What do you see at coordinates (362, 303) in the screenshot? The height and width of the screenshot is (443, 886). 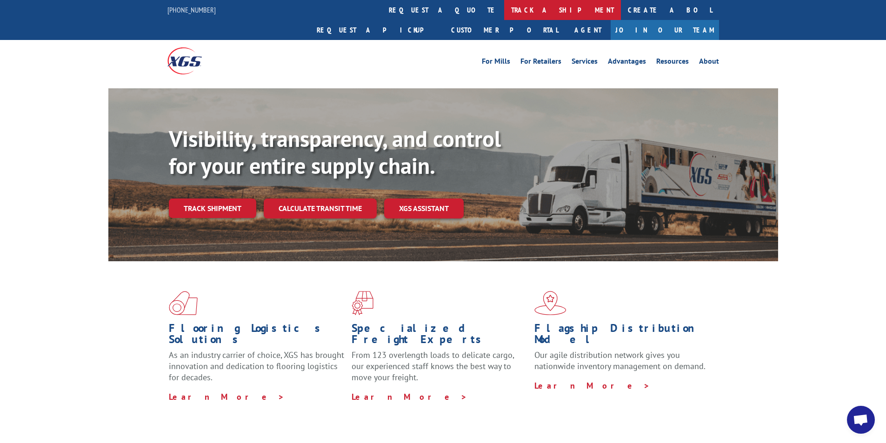 I see `img: xgs-icon-focused-on-flooring-red` at bounding box center [362, 303].